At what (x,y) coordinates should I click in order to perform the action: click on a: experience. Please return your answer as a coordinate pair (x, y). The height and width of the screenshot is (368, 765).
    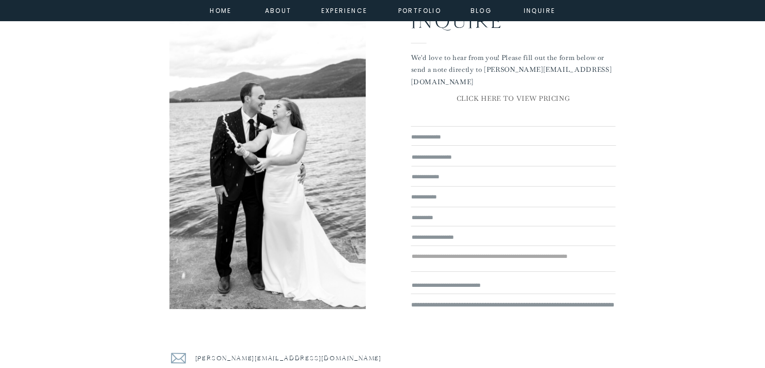
    Looking at the image, I should click on (342, 10).